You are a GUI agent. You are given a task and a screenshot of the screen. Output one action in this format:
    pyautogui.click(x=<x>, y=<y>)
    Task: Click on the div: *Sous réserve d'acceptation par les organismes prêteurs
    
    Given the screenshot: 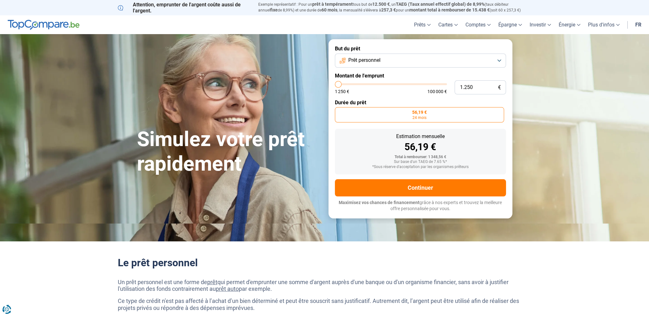 What is the action you would take?
    pyautogui.click(x=420, y=167)
    